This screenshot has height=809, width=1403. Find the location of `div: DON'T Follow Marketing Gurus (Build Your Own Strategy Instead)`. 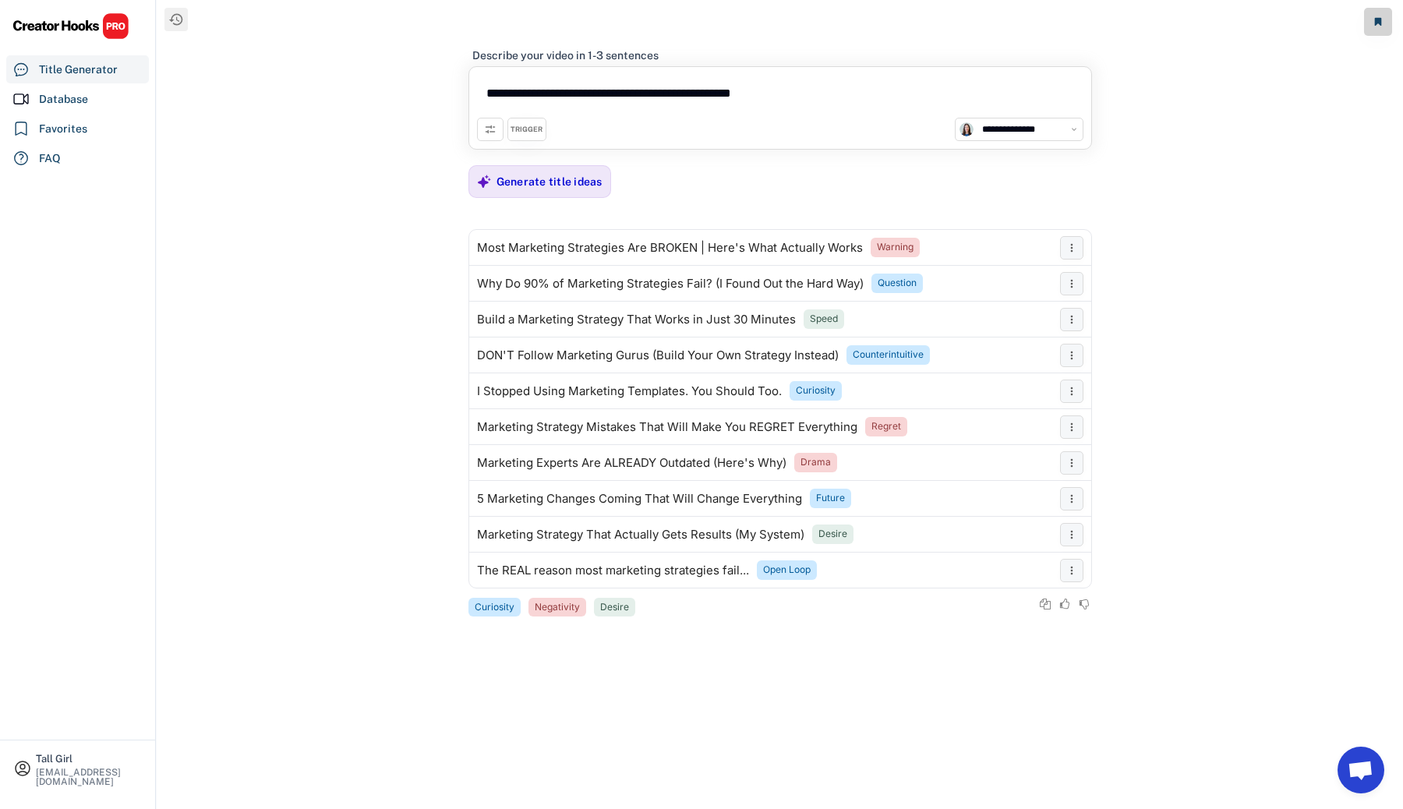

div: DON'T Follow Marketing Gurus (Build Your Own Strategy Instead) is located at coordinates (658, 355).